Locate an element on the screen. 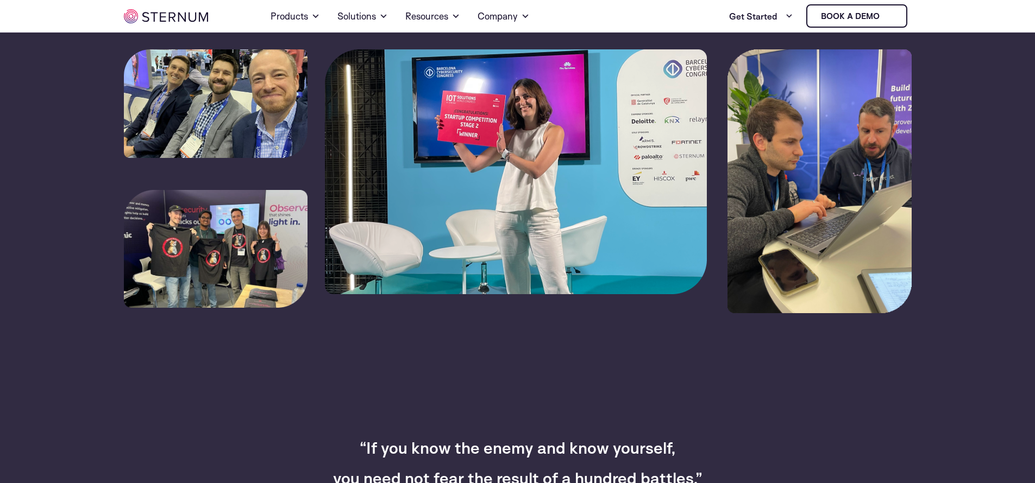 The image size is (1035, 483). a: Solutions is located at coordinates (362, 16).